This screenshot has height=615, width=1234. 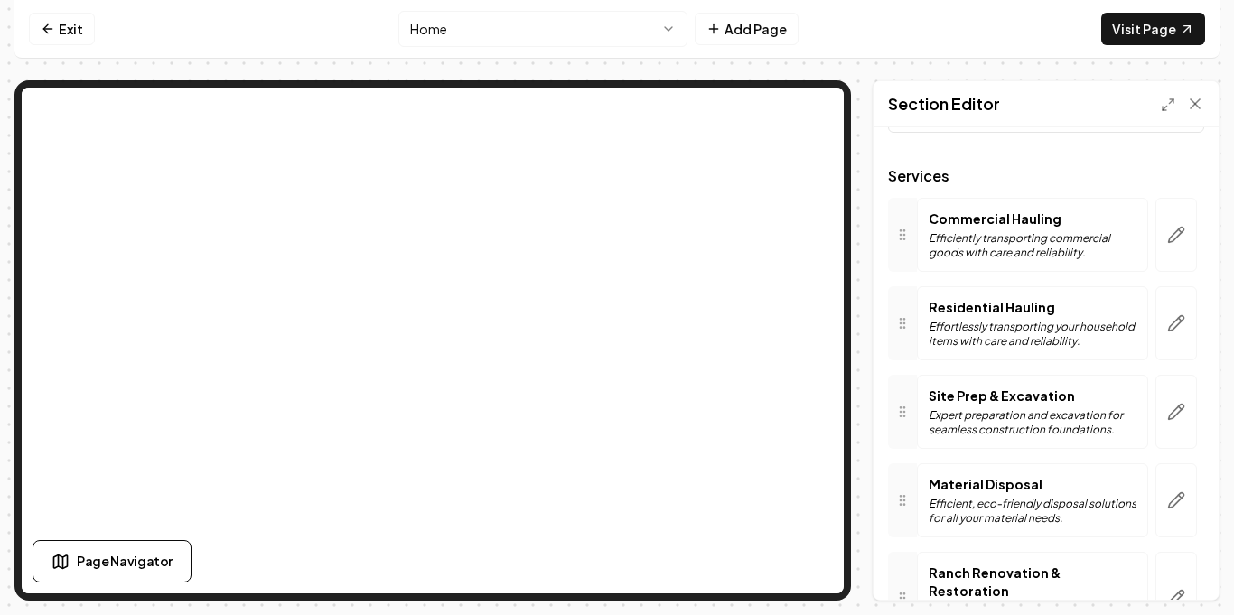 What do you see at coordinates (944, 104) in the screenshot?
I see `h2: Section Editor` at bounding box center [944, 104].